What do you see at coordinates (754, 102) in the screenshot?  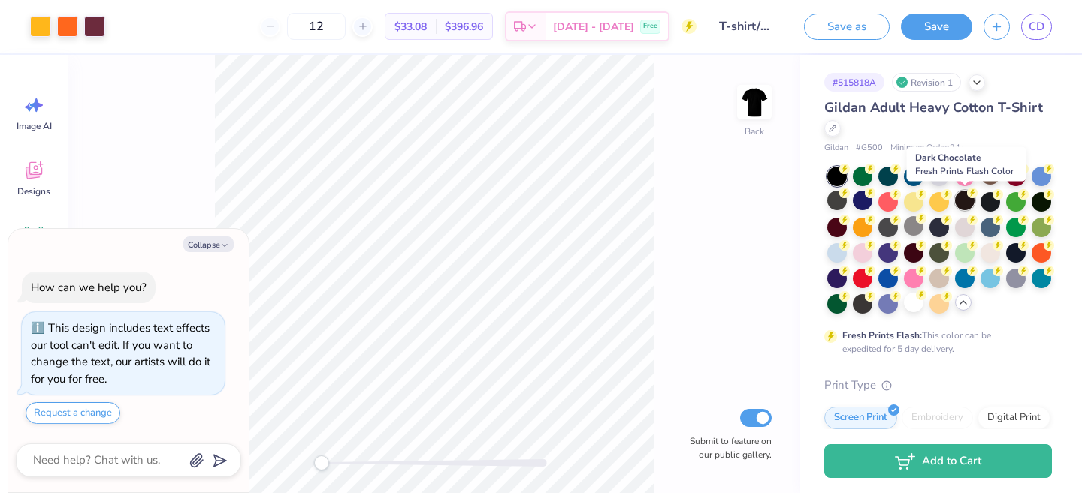 I see `img: Back` at bounding box center [754, 102].